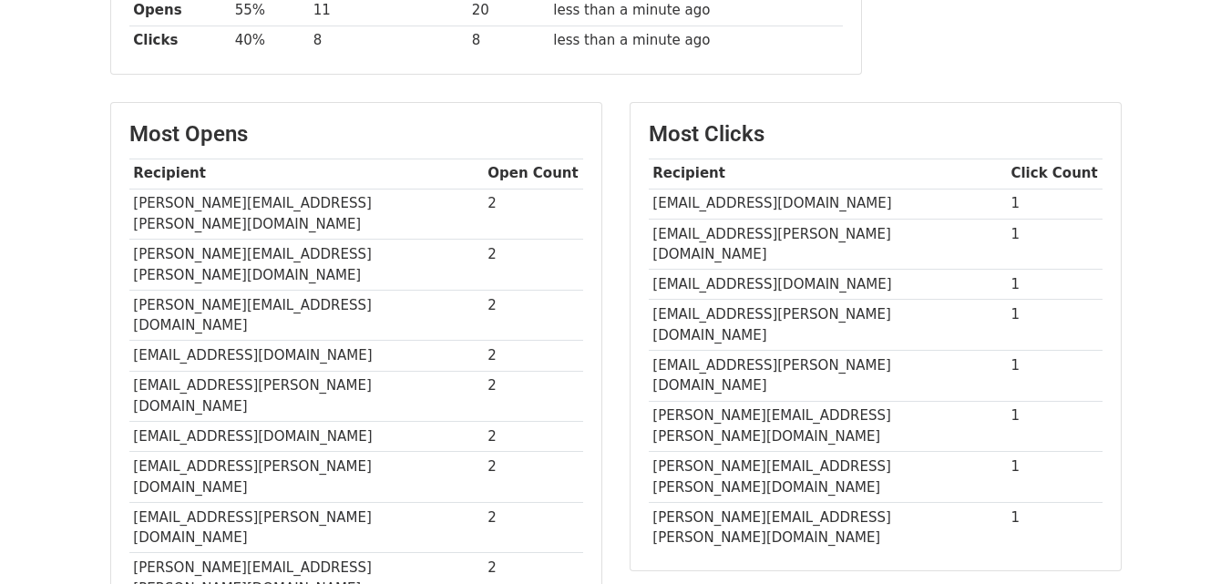  I want to click on div: Chat Widget, so click(1185, 540).